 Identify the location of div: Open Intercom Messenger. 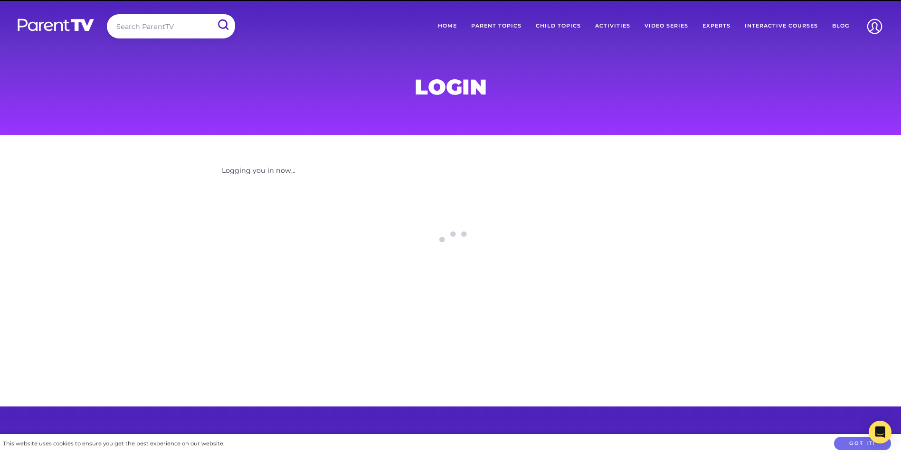
(880, 432).